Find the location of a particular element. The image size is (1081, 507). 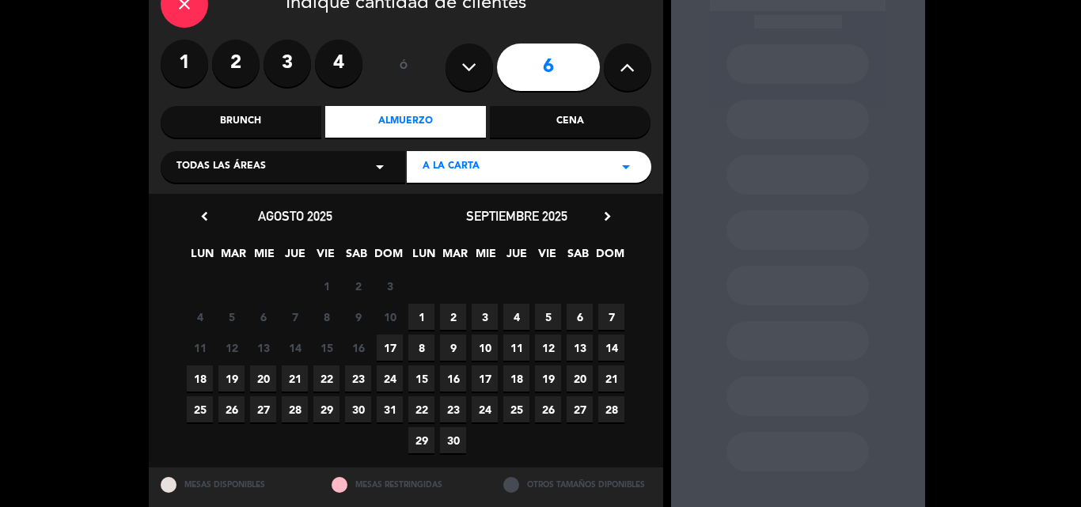

i: chevron_right is located at coordinates (607, 216).